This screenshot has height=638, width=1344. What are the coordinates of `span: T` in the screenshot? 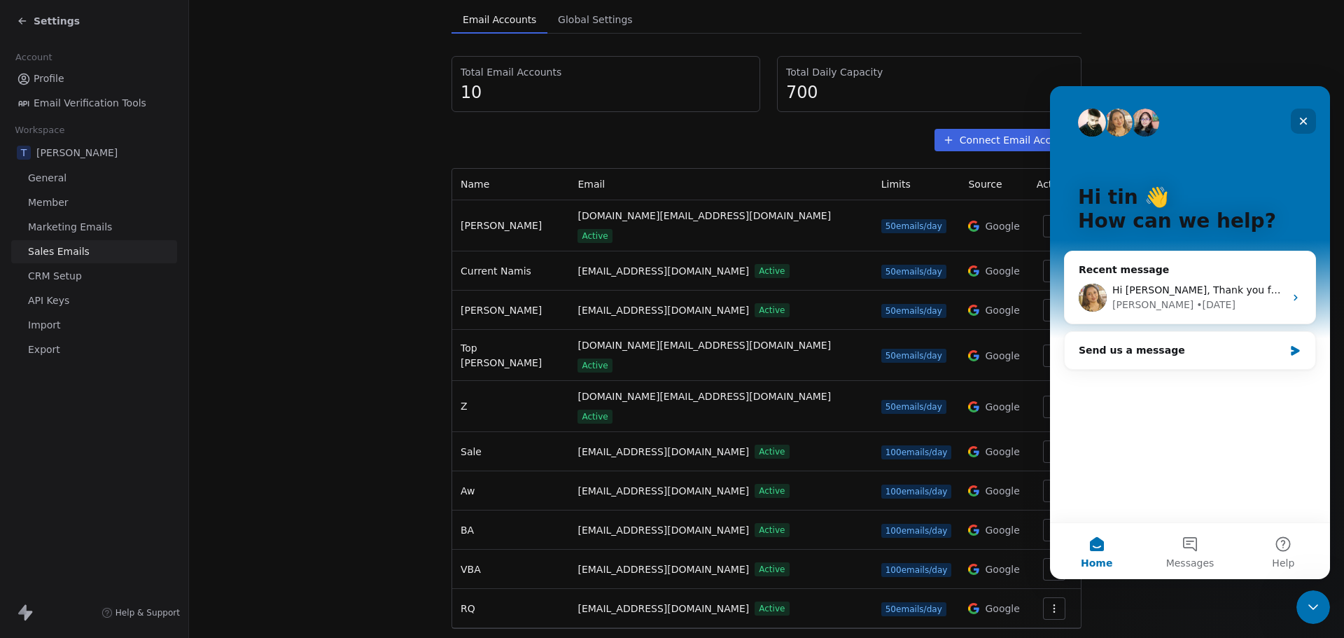 It's located at (24, 153).